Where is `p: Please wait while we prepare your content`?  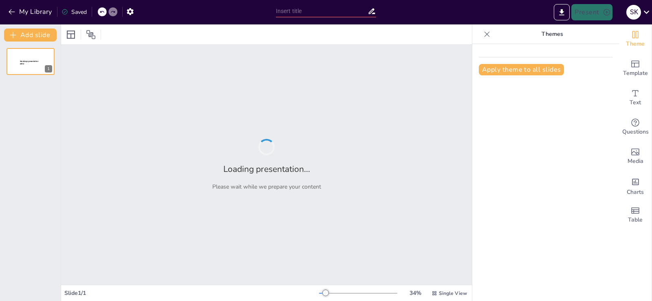
p: Please wait while we prepare your content is located at coordinates (266, 187).